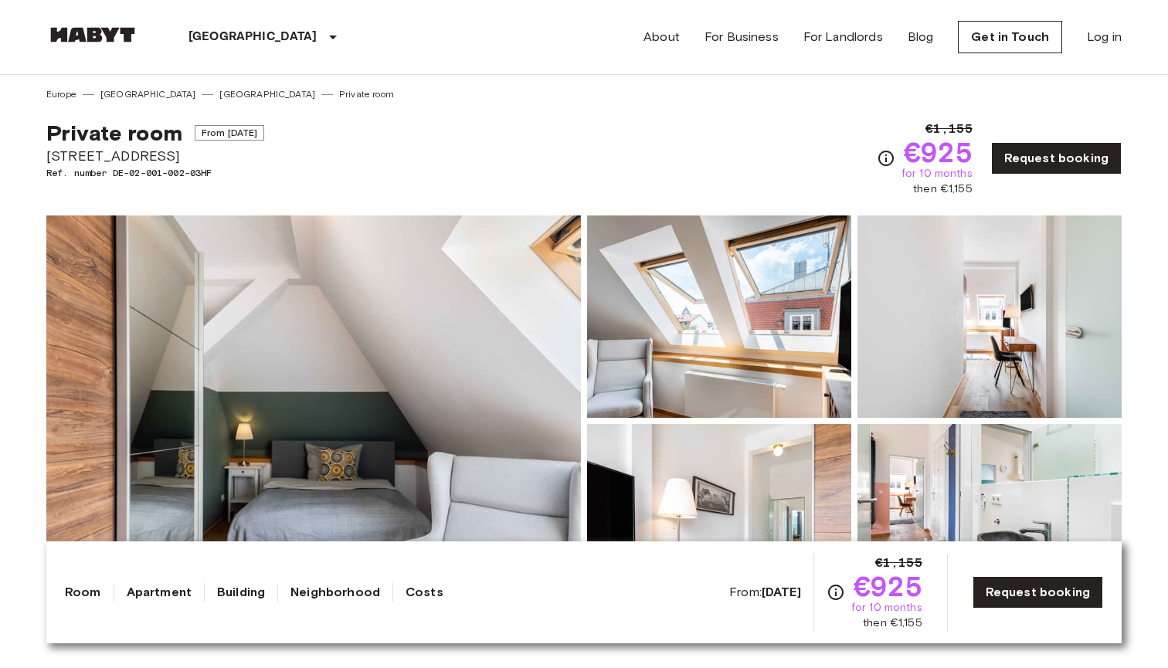 This screenshot has width=1168, height=668. I want to click on a: Europe, so click(61, 94).